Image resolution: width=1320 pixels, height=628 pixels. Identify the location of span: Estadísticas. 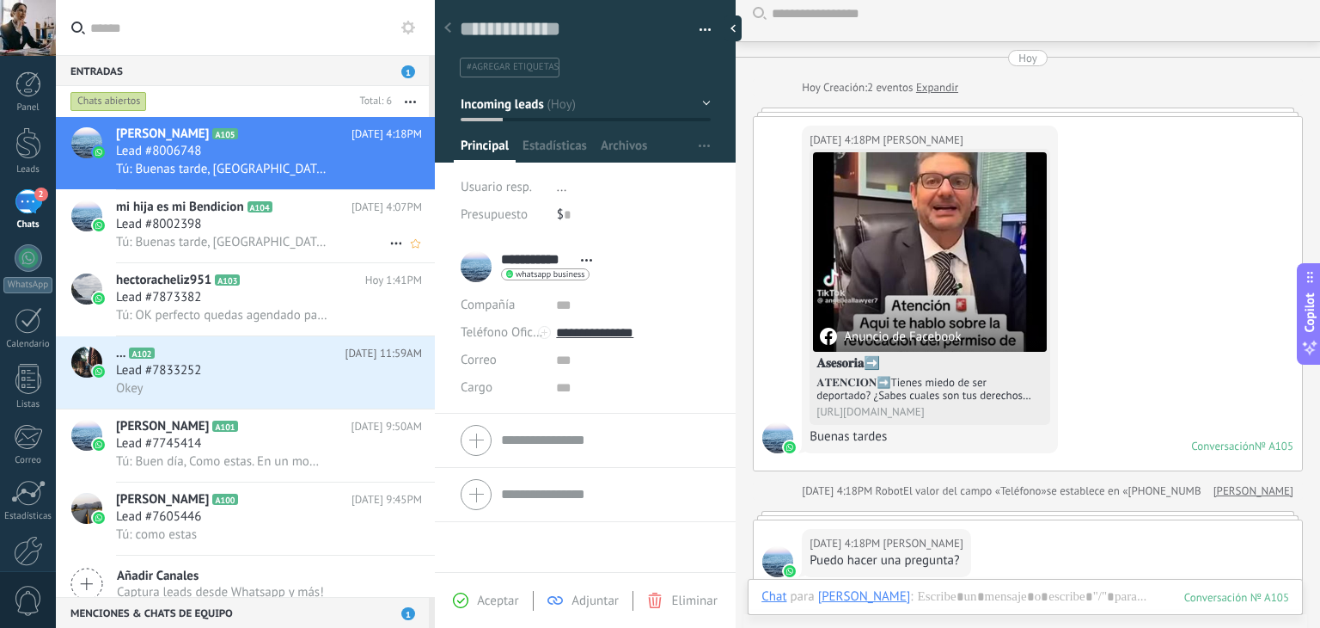
(554, 150).